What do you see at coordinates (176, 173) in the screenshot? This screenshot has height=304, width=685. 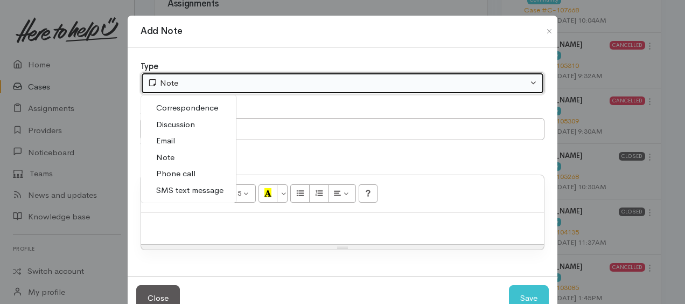 I see `span: Phone call` at bounding box center [176, 173].